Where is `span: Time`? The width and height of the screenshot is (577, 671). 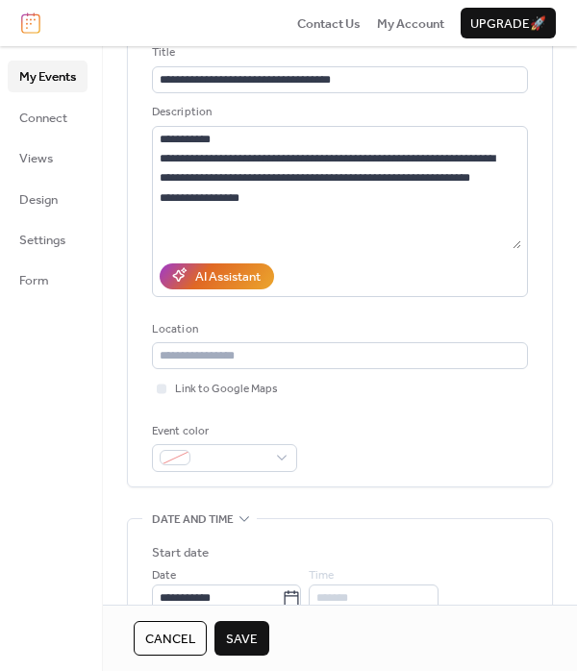 span: Time is located at coordinates (321, 576).